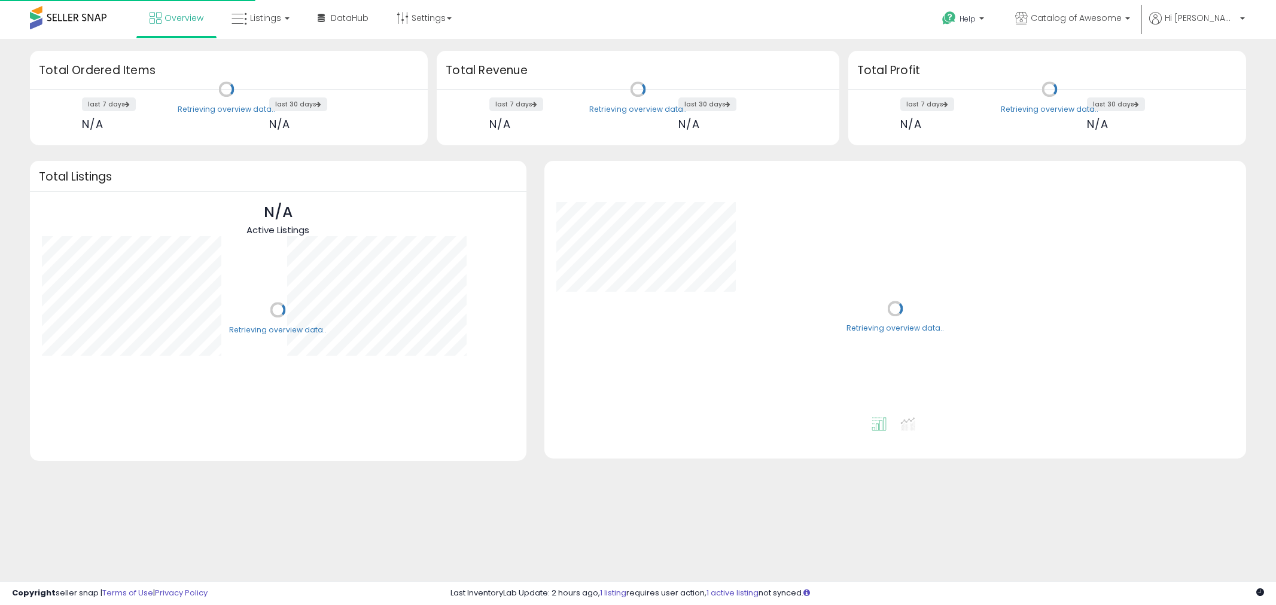  Describe the element at coordinates (184, 18) in the screenshot. I see `span: Overview` at that location.